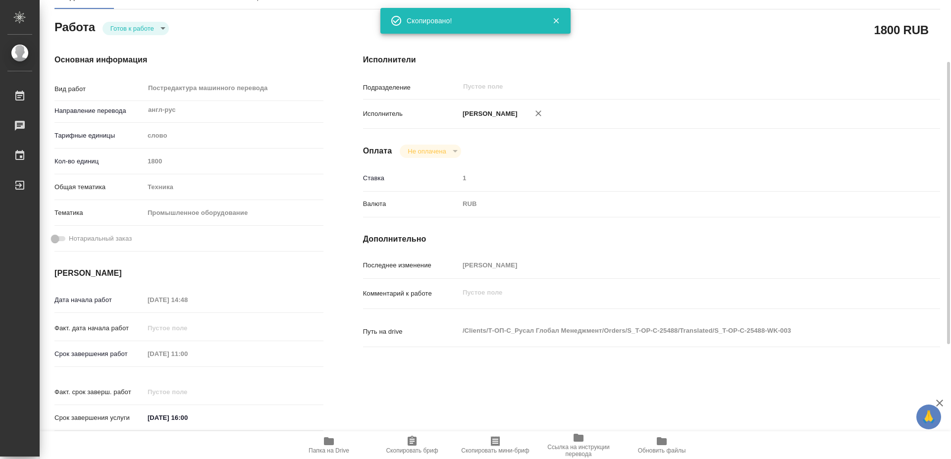 The image size is (951, 459). Describe the element at coordinates (99, 300) in the screenshot. I see `p: Дата начала работ` at that location.